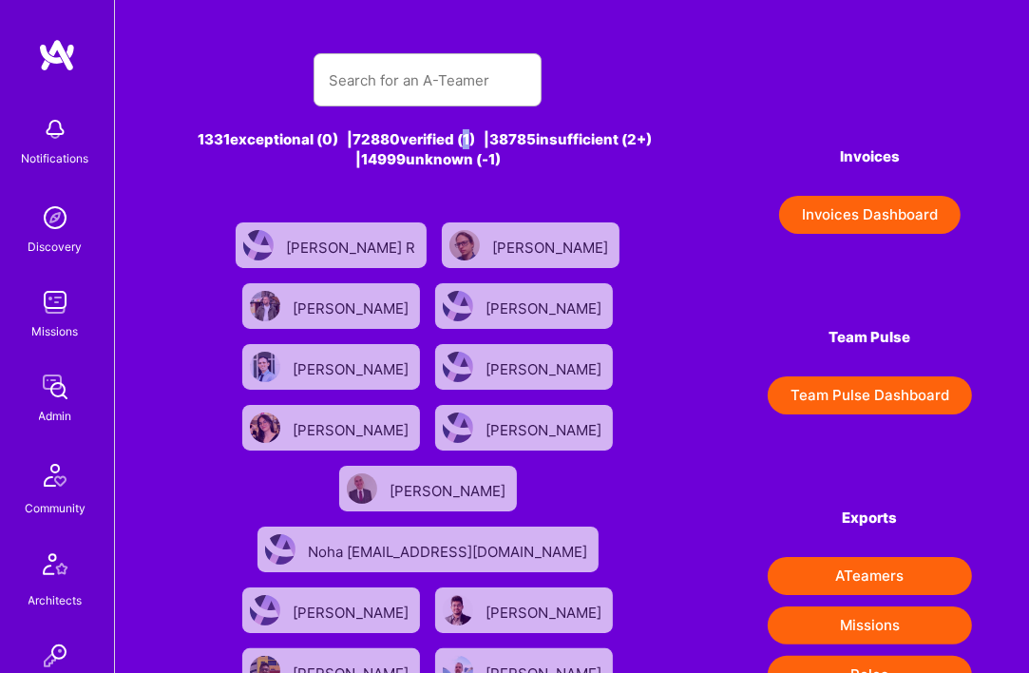  What do you see at coordinates (55, 129) in the screenshot?
I see `img: bell` at bounding box center [55, 129].